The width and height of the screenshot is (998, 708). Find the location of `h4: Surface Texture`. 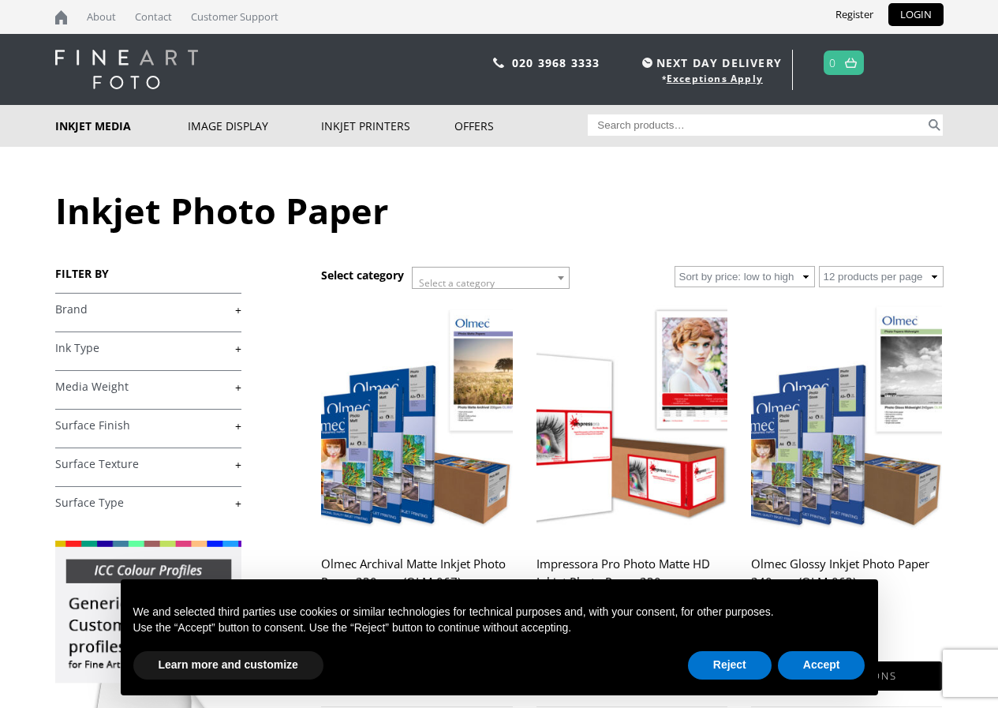

h4: Surface Texture is located at coordinates (148, 463).